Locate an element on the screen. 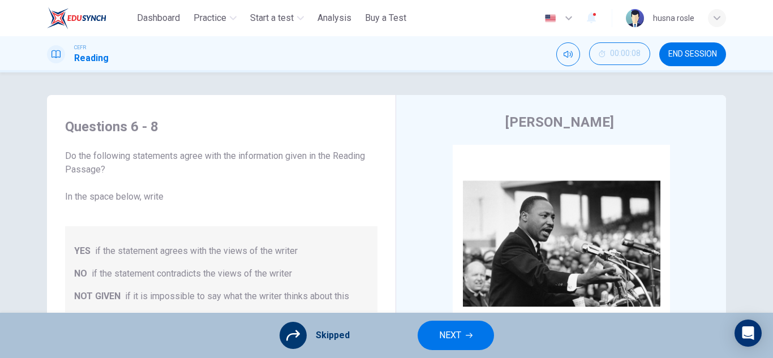 The image size is (773, 358). button: 00:00:08 is located at coordinates (619, 54).